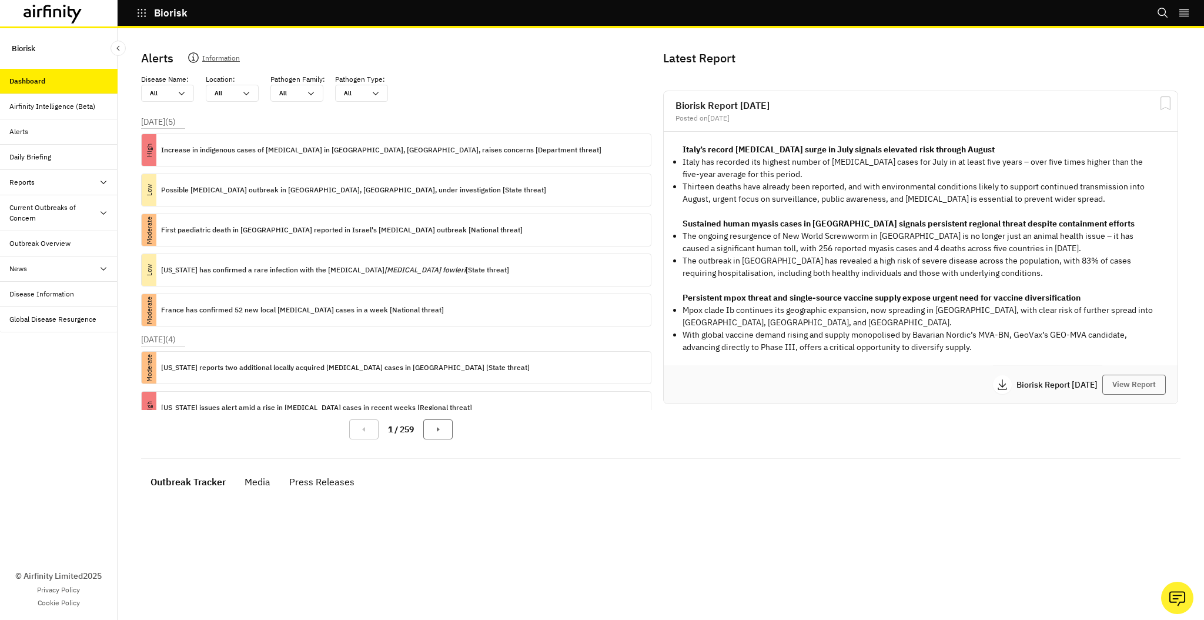 This screenshot has height=620, width=1204. Describe the element at coordinates (40, 243) in the screenshot. I see `div: Outbreak Overview` at that location.